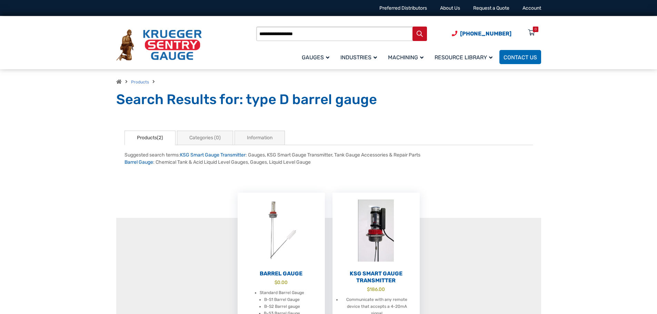 The image size is (657, 314). Describe the element at coordinates (317, 57) in the screenshot. I see `a: Gauges` at that location.